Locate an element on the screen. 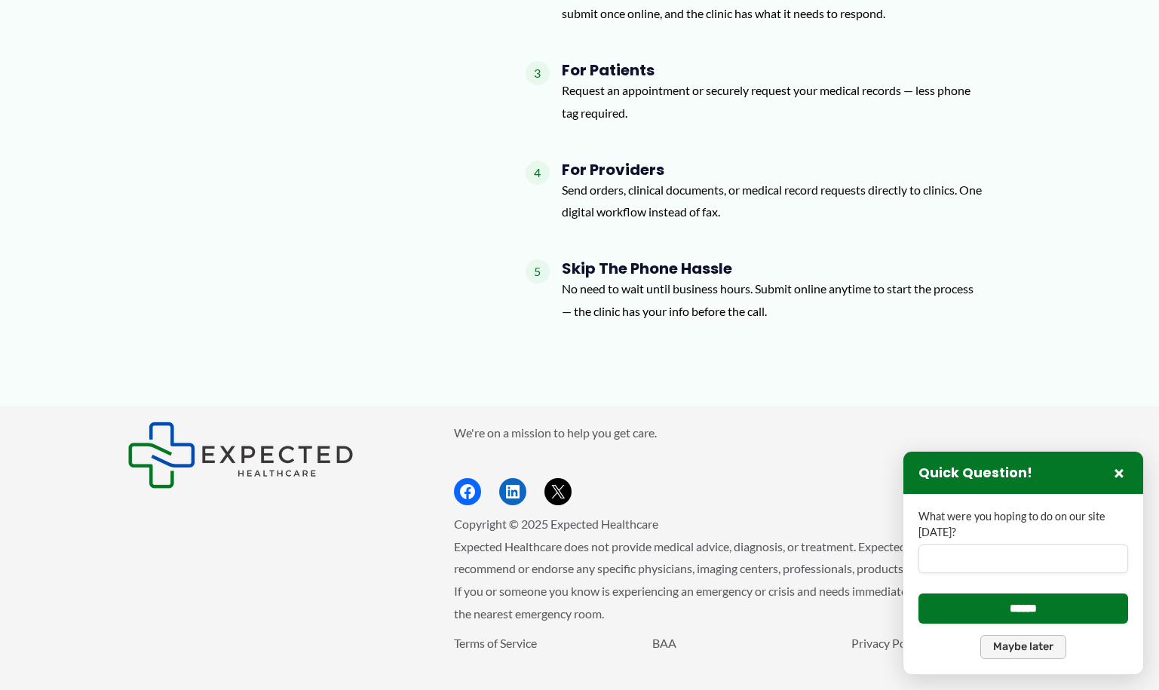  a: Terms of Service is located at coordinates (495, 642).